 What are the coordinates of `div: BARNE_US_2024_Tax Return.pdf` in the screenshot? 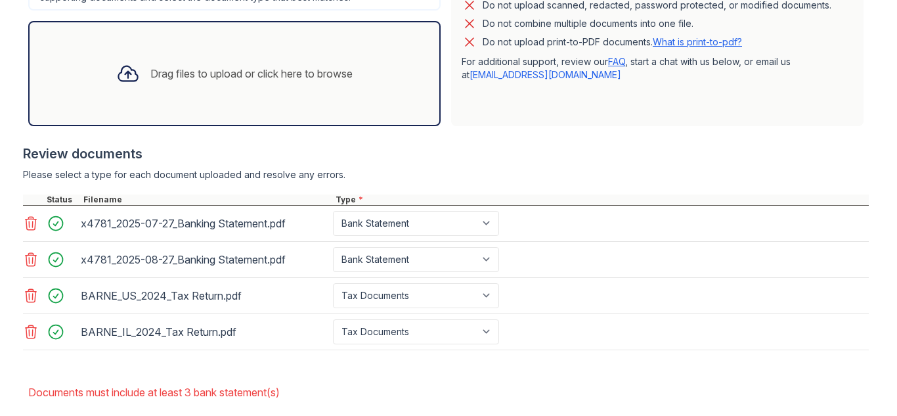 It's located at (204, 296).